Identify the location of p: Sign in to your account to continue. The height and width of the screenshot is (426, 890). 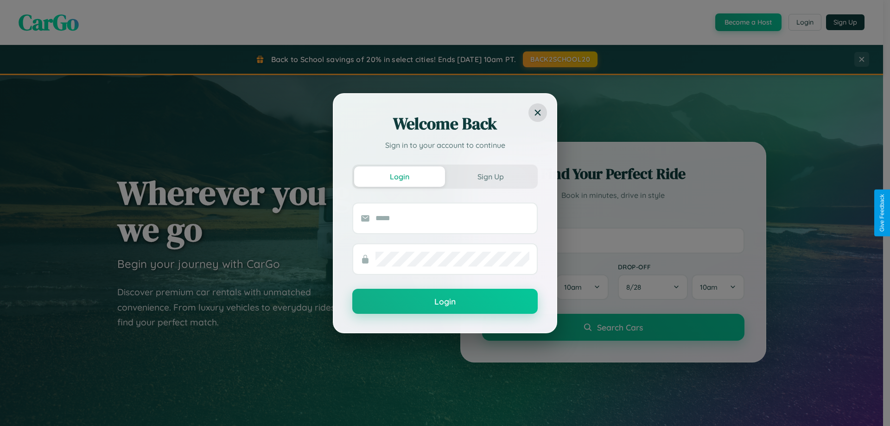
(445, 145).